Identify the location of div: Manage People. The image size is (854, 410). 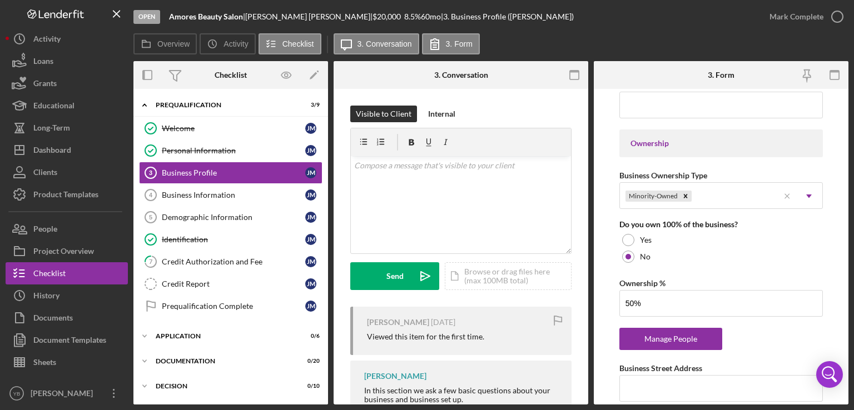
(671, 339).